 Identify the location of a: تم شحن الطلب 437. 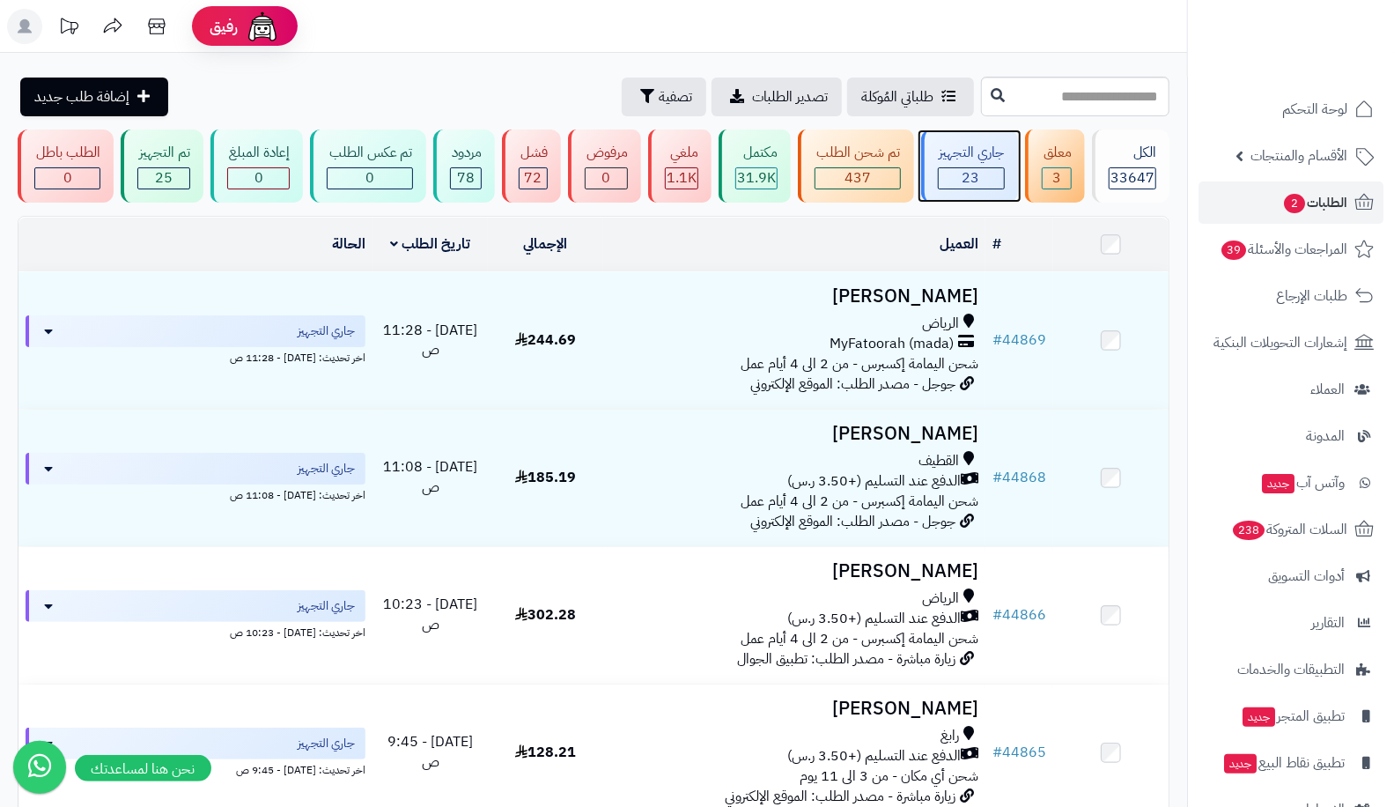
(855, 166).